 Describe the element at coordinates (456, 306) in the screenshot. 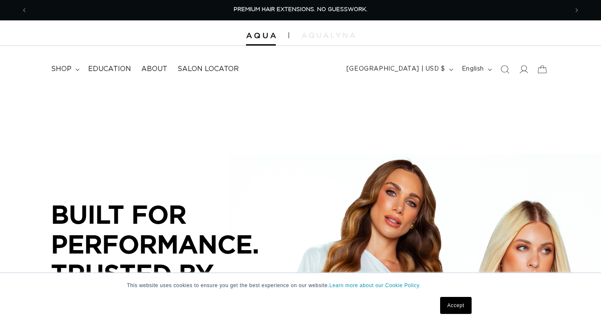

I see `a: Accept` at that location.